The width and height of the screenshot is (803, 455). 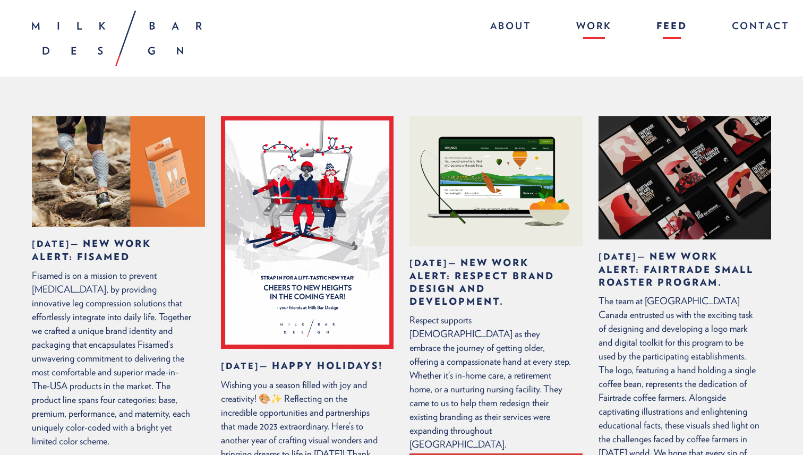 What do you see at coordinates (593, 27) in the screenshot?
I see `a: Work` at bounding box center [593, 27].